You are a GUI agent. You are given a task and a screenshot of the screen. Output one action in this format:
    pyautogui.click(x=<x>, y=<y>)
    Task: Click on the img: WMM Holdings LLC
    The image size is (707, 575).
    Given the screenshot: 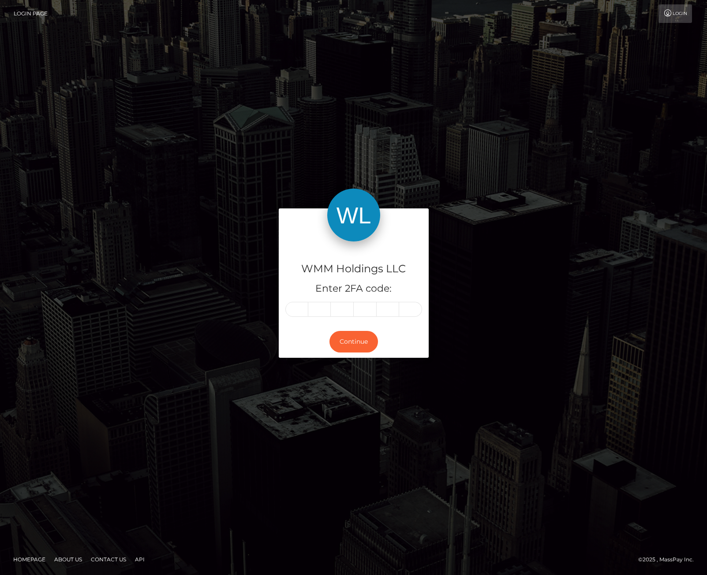 What is the action you would take?
    pyautogui.click(x=354, y=215)
    